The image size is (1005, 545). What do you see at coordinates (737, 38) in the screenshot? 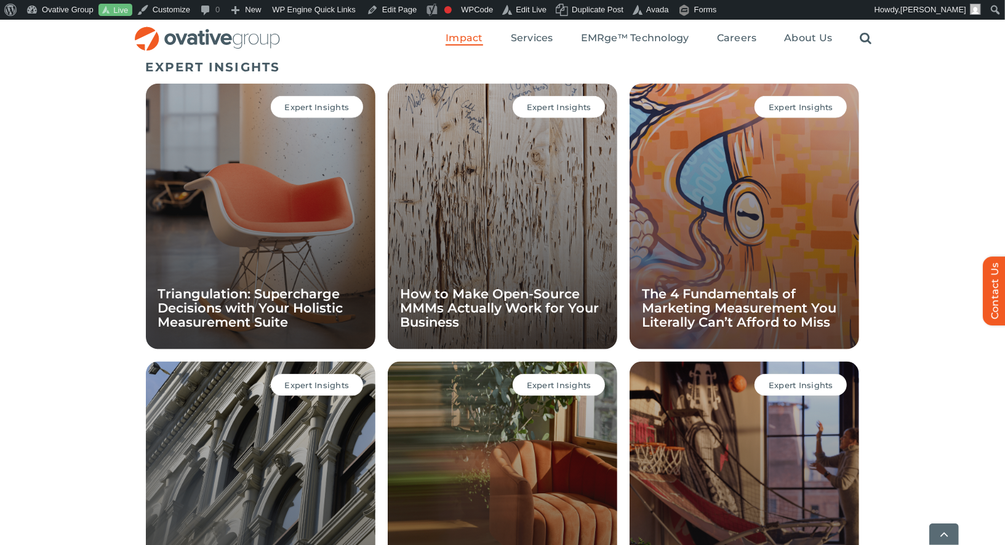
I see `span: Careers` at bounding box center [737, 38].